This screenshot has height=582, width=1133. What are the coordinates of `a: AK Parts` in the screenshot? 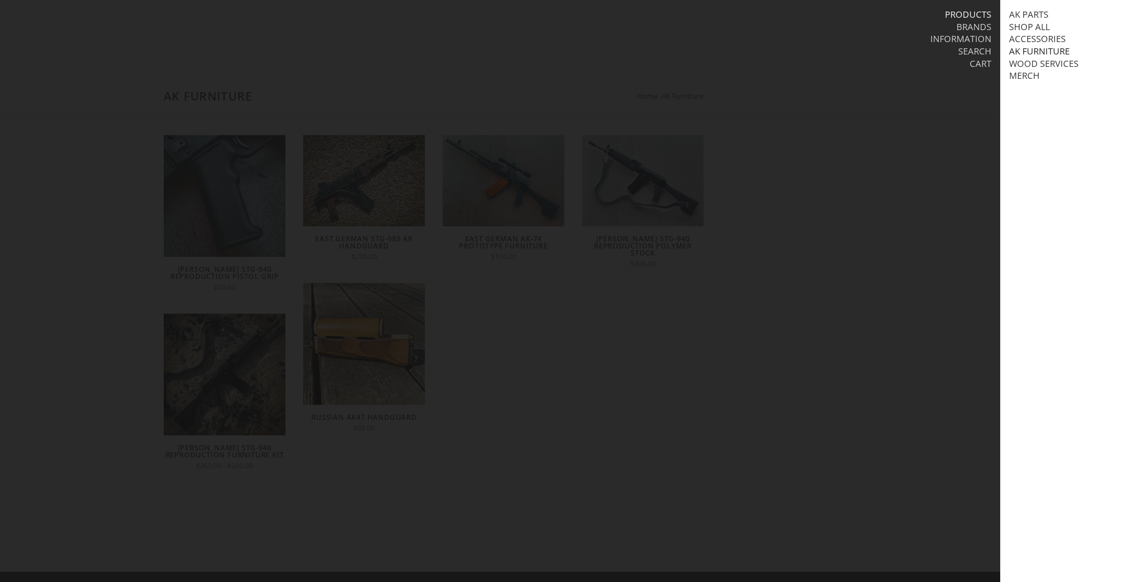 It's located at (1029, 15).